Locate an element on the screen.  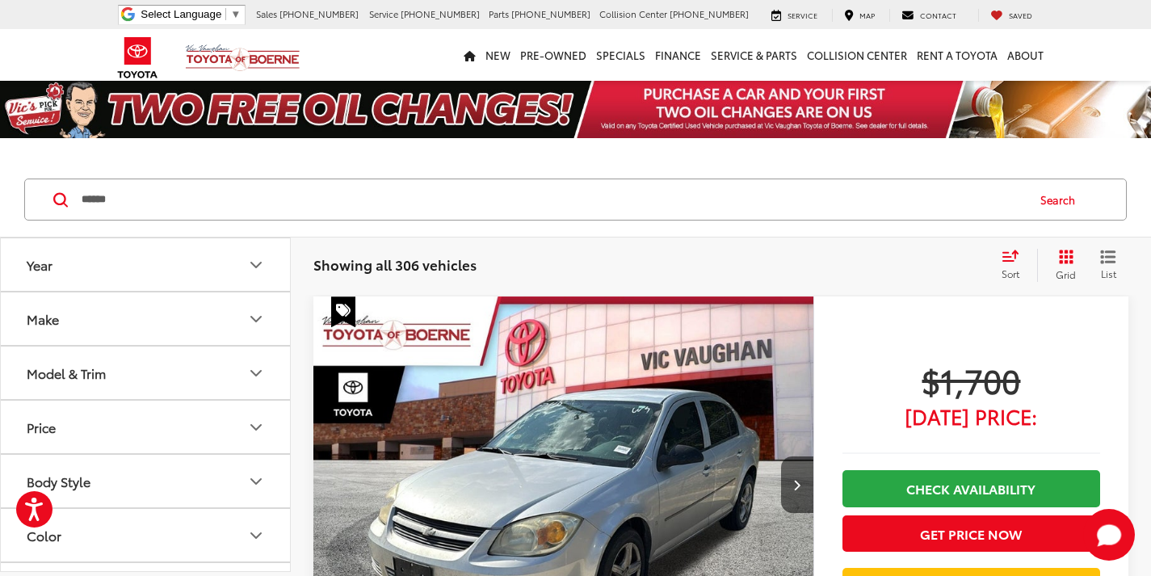
a: Map is located at coordinates (859, 15).